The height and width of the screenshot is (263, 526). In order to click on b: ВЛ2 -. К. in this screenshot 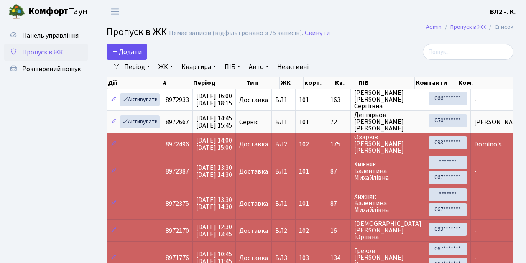, I will do `click(503, 12)`.